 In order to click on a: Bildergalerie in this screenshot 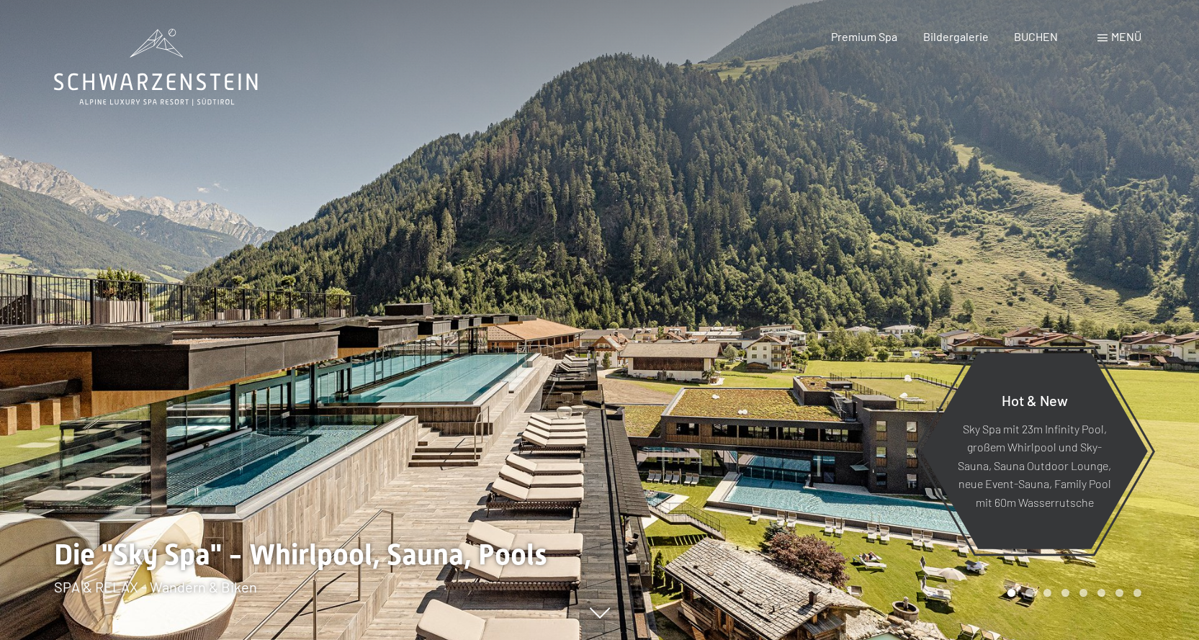, I will do `click(956, 36)`.